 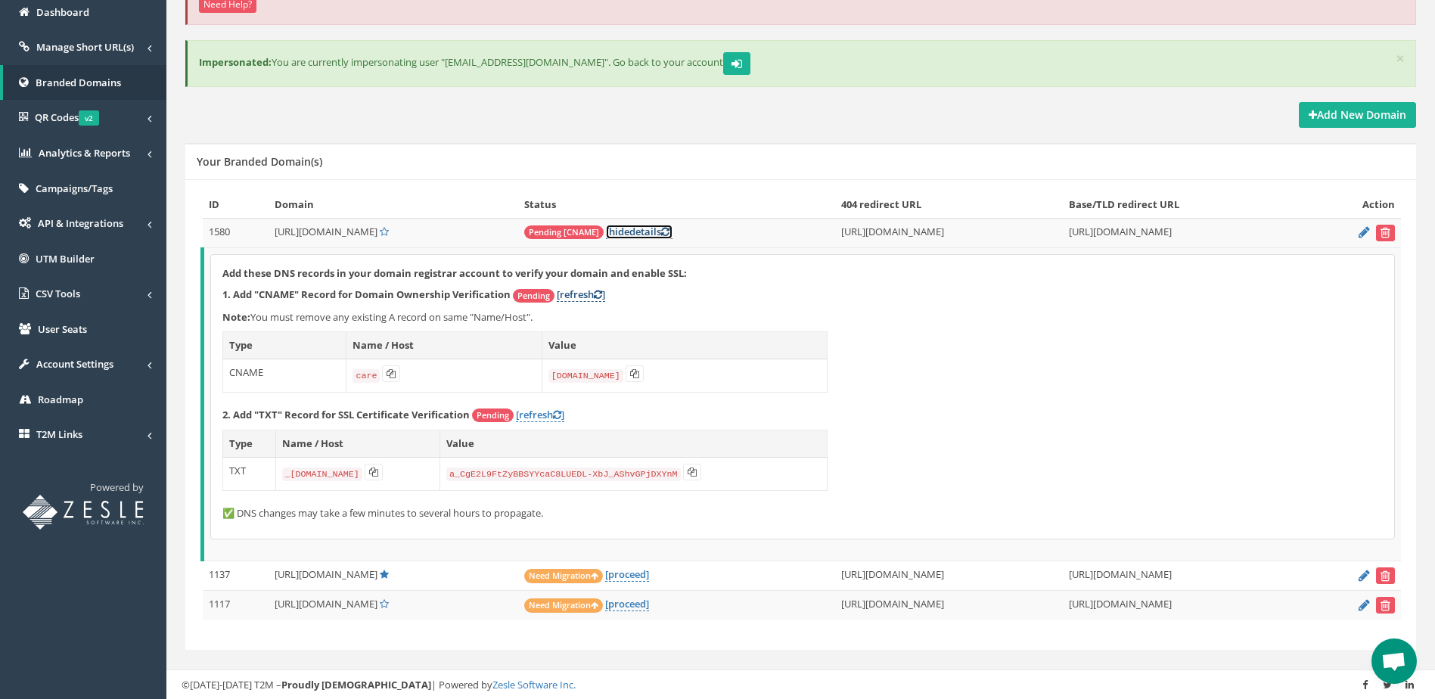 I want to click on span: Branded Domains, so click(x=78, y=82).